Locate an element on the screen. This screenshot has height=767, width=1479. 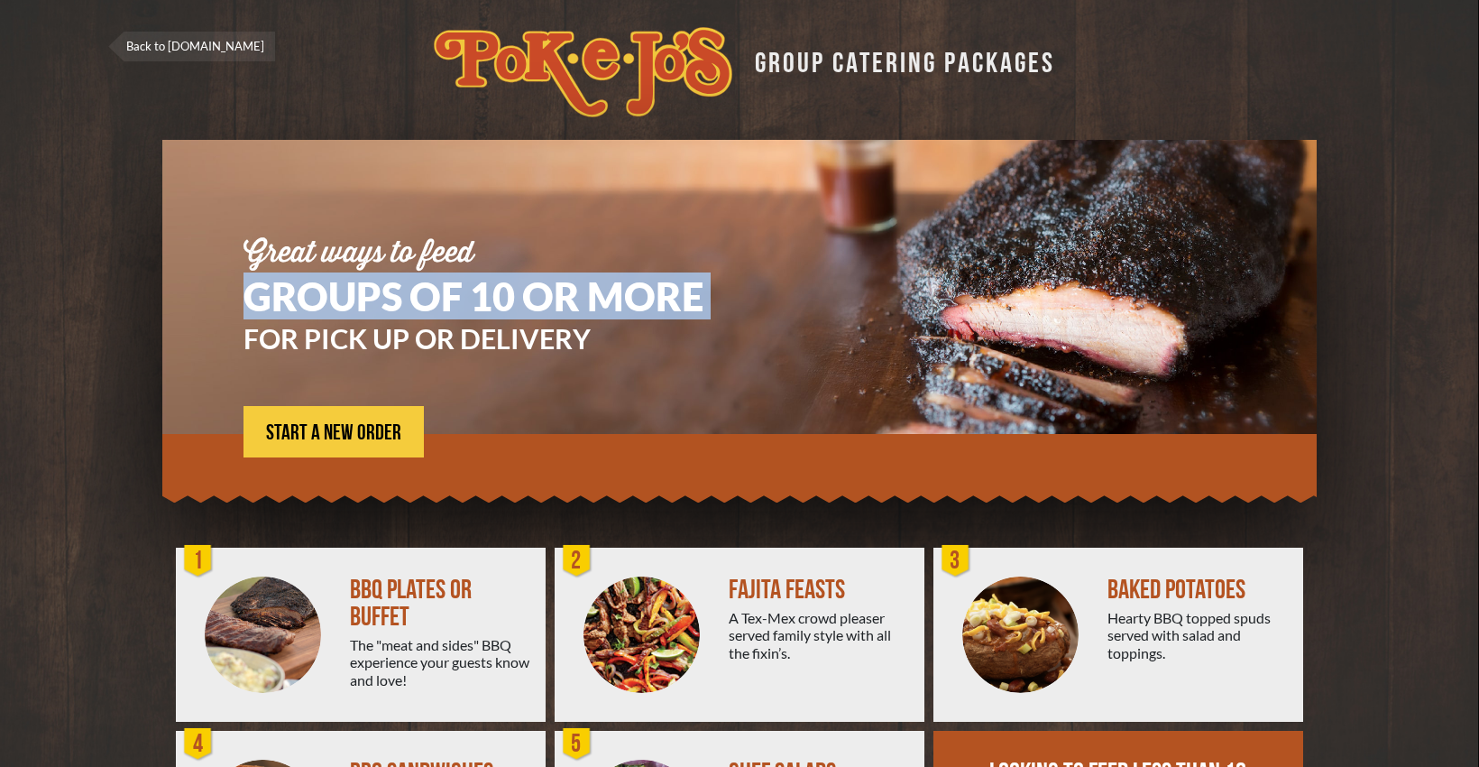
div: 5 is located at coordinates (577, 744).